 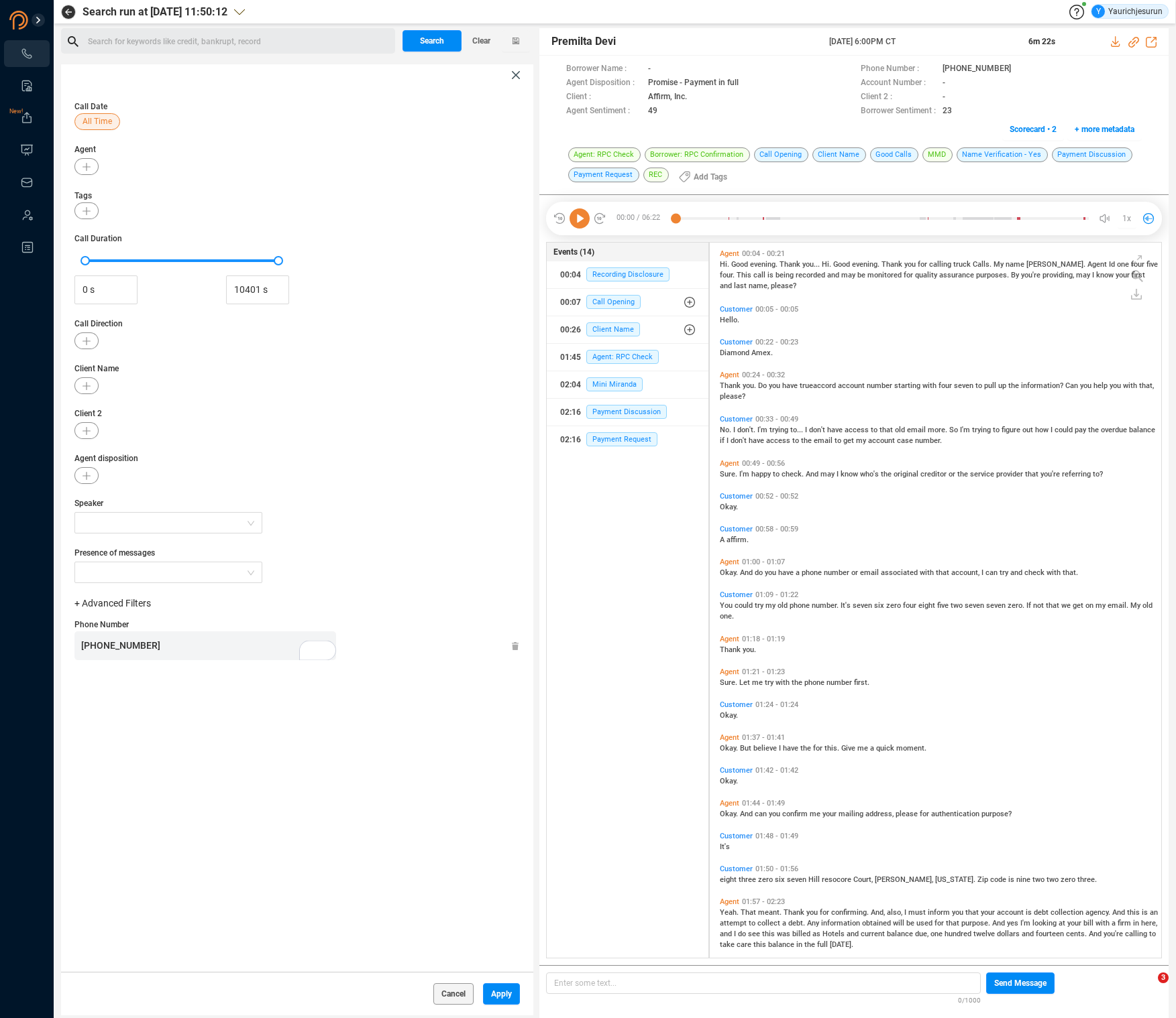 I want to click on span: Y, so click(x=1098, y=11).